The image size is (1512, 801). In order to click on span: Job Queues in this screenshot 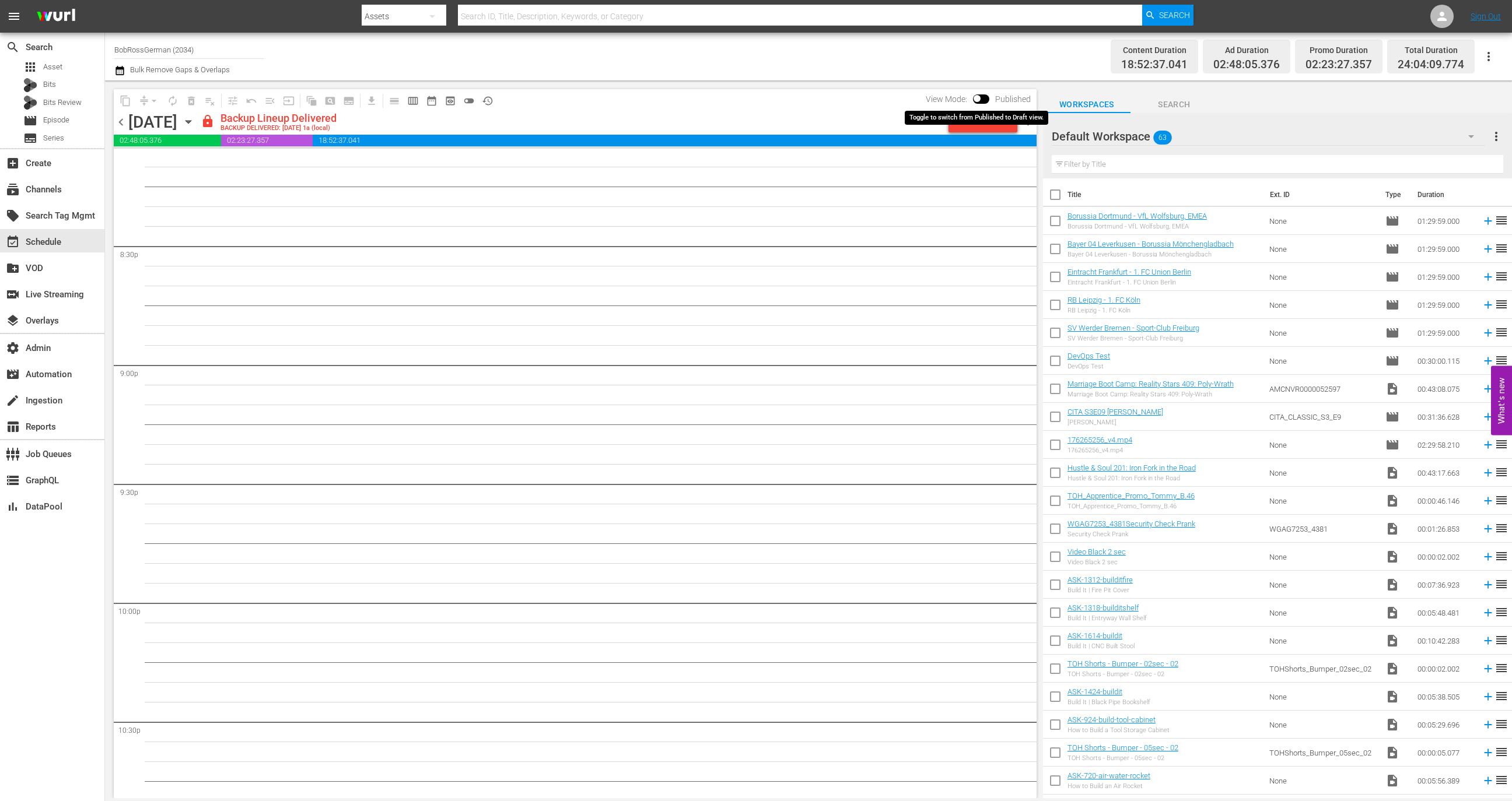, I will do `click(13, 454)`.